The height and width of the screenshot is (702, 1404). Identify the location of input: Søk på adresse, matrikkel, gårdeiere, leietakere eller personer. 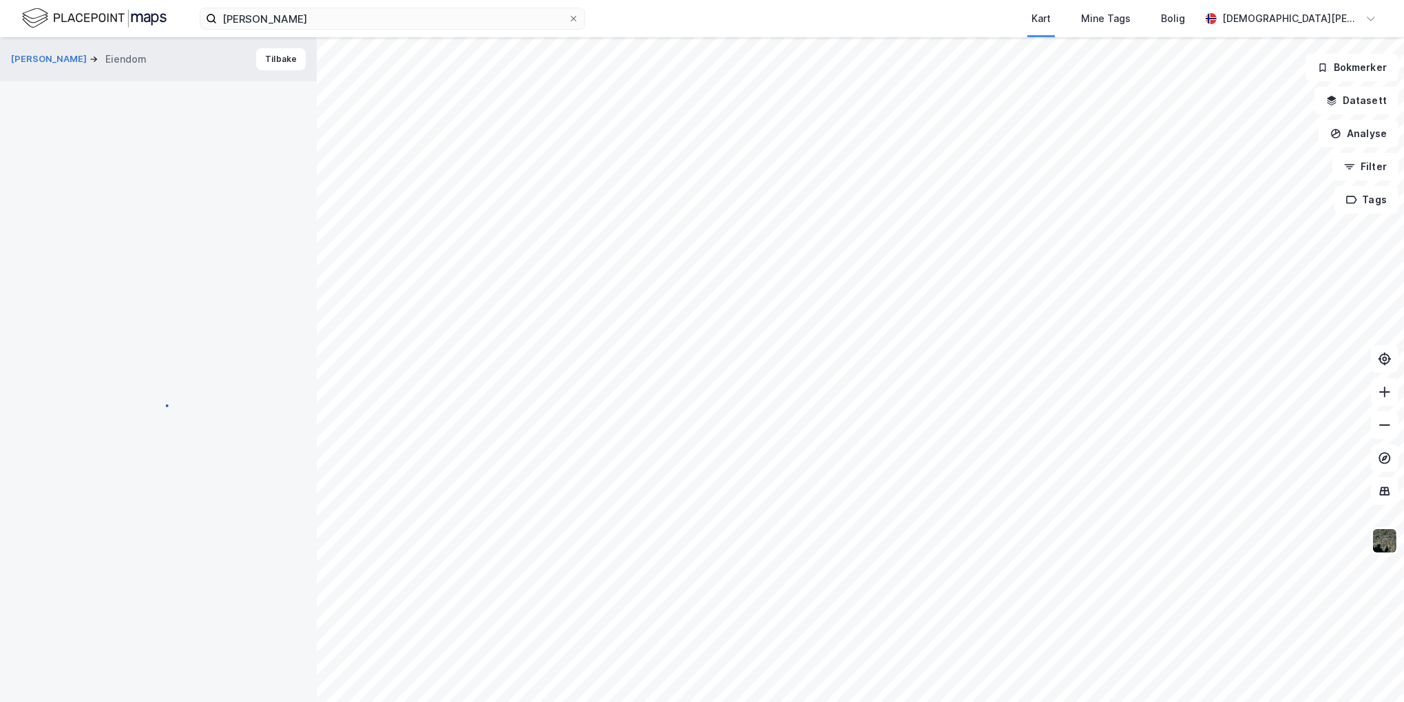
(392, 19).